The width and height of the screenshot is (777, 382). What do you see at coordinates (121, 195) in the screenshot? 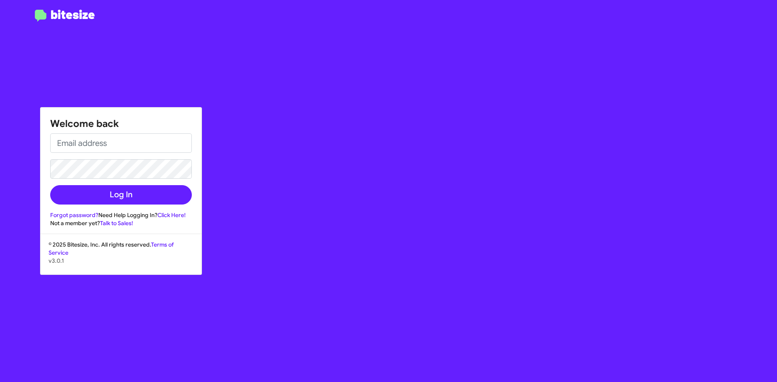
I see `button: Log In` at bounding box center [121, 195].